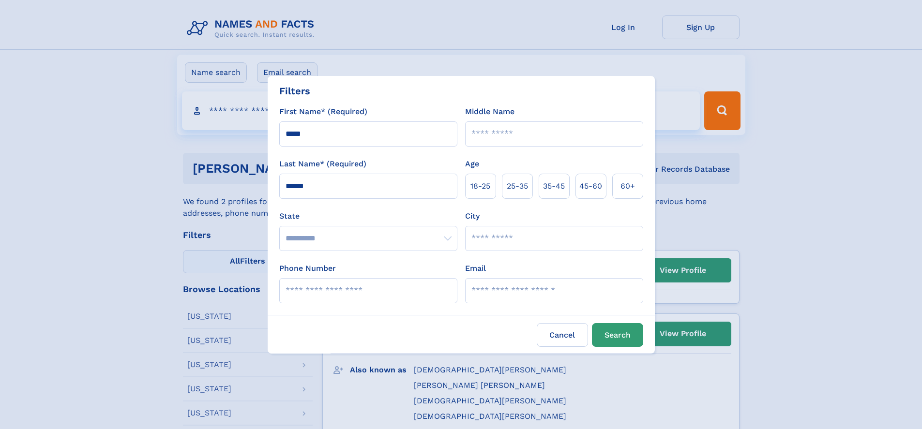 This screenshot has height=429, width=922. Describe the element at coordinates (475, 269) in the screenshot. I see `label: Email` at that location.